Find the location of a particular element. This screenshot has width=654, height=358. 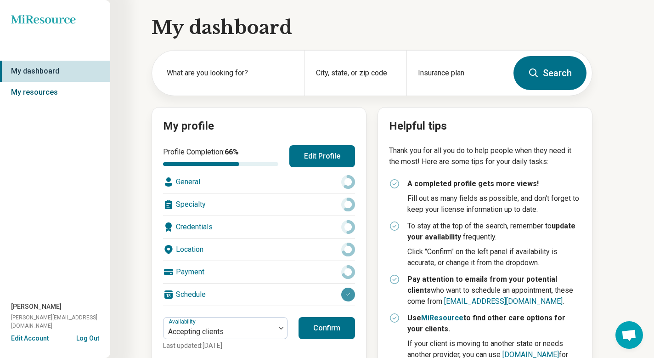

div: Credentials is located at coordinates (259, 227).